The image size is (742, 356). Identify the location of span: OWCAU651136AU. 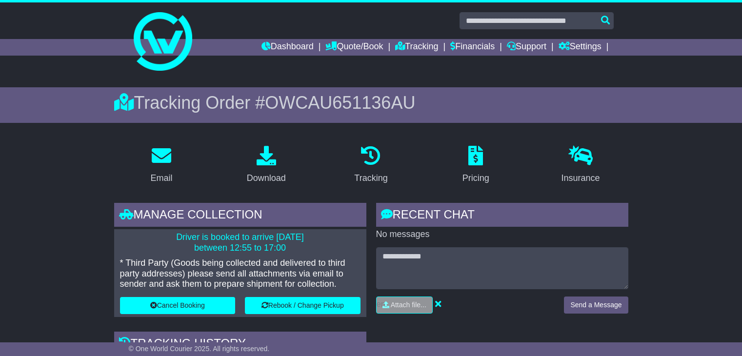
(340, 102).